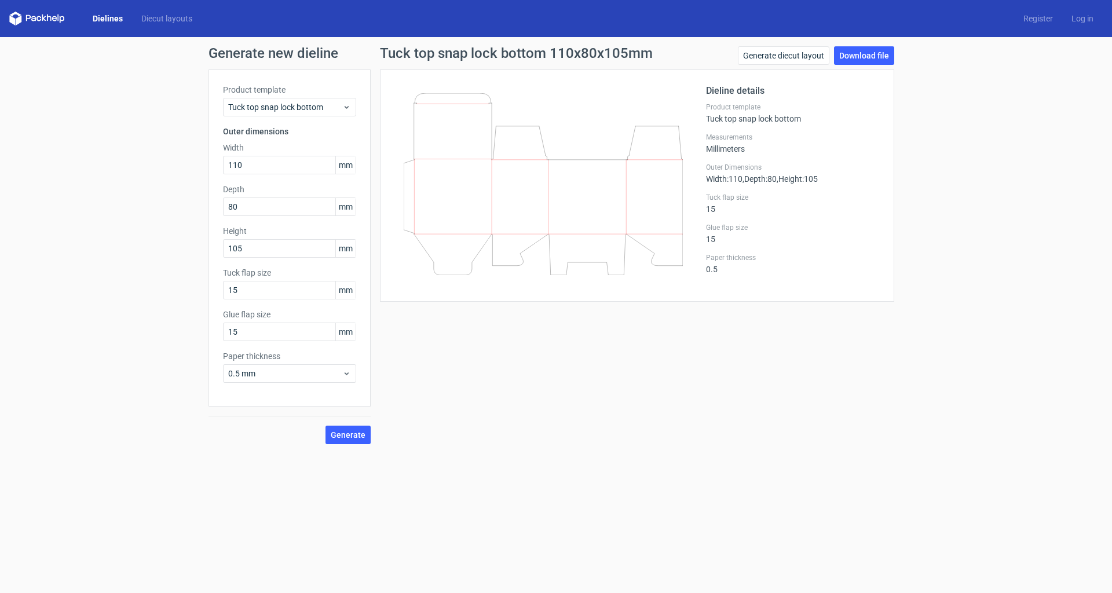 This screenshot has height=593, width=1112. Describe the element at coordinates (289, 148) in the screenshot. I see `label: Width` at that location.